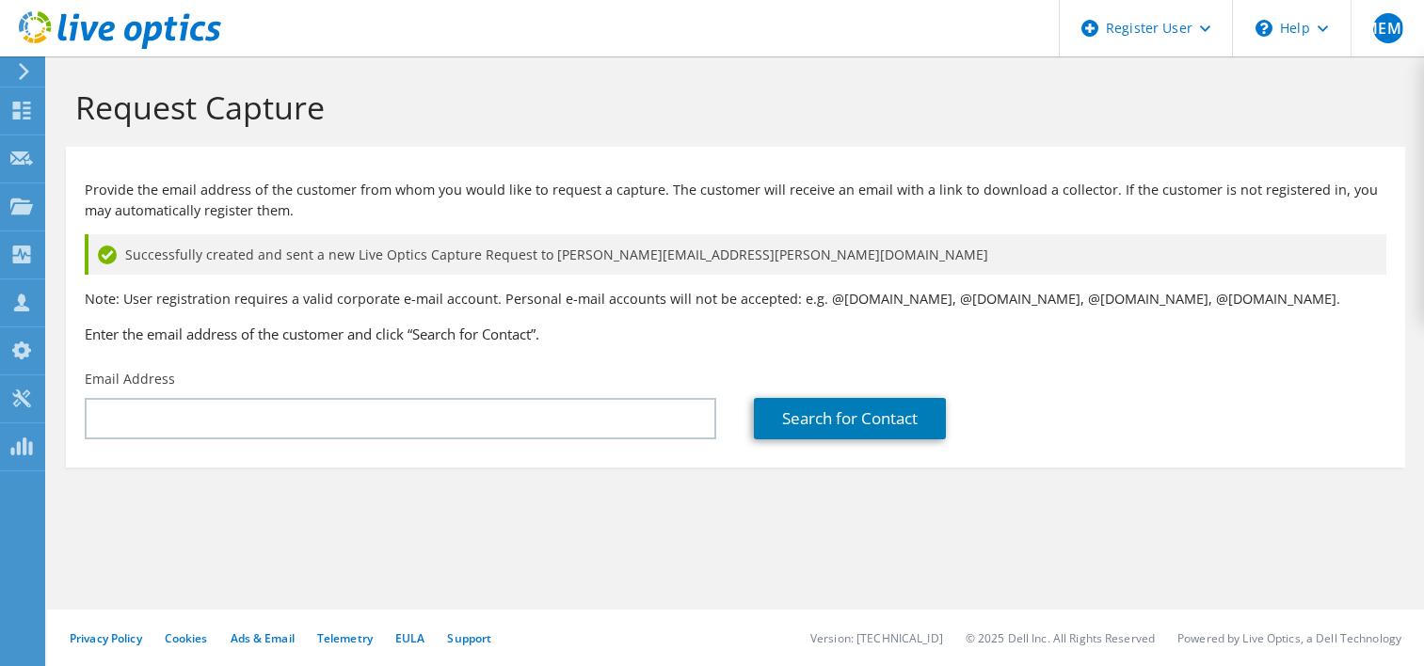  Describe the element at coordinates (1388, 28) in the screenshot. I see `span: MEMB` at that location.